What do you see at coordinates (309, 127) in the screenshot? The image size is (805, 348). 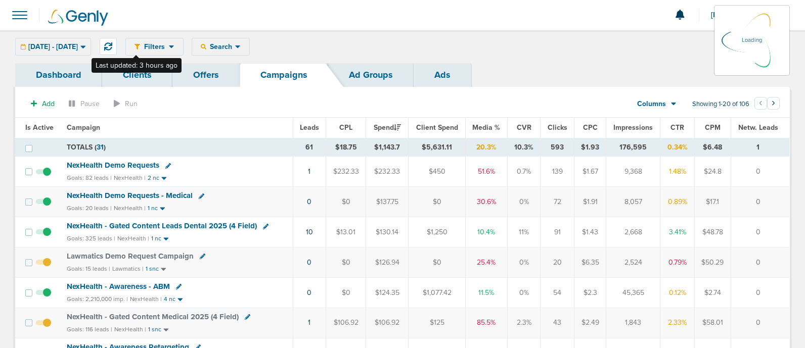 I see `span: Leads` at bounding box center [309, 127].